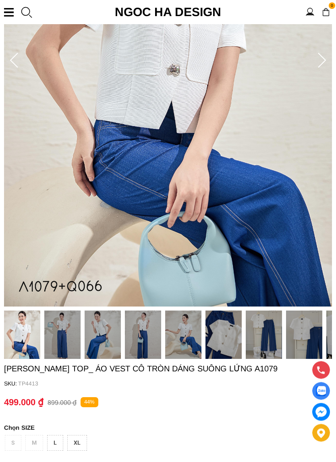  Describe the element at coordinates (224, 335) in the screenshot. I see `img: Laura Top_ Áo Vest Cổ Tròn Dáng Suông Lửng A1079_mini_5` at that location.